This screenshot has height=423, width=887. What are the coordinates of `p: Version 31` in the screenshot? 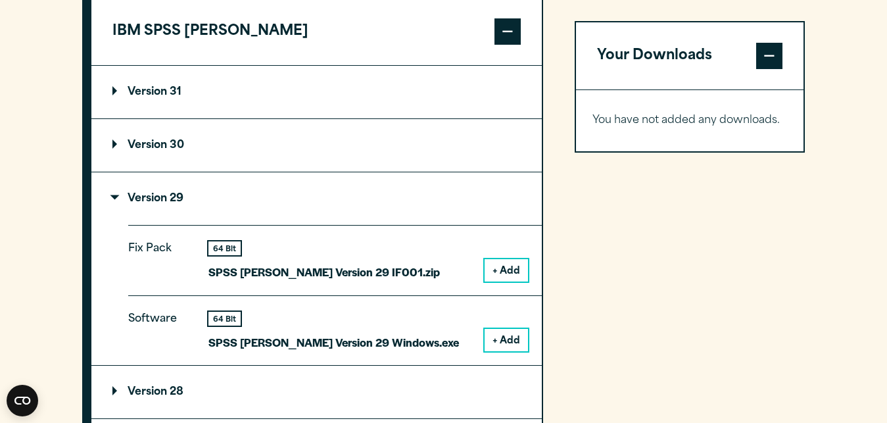 It's located at (147, 92).